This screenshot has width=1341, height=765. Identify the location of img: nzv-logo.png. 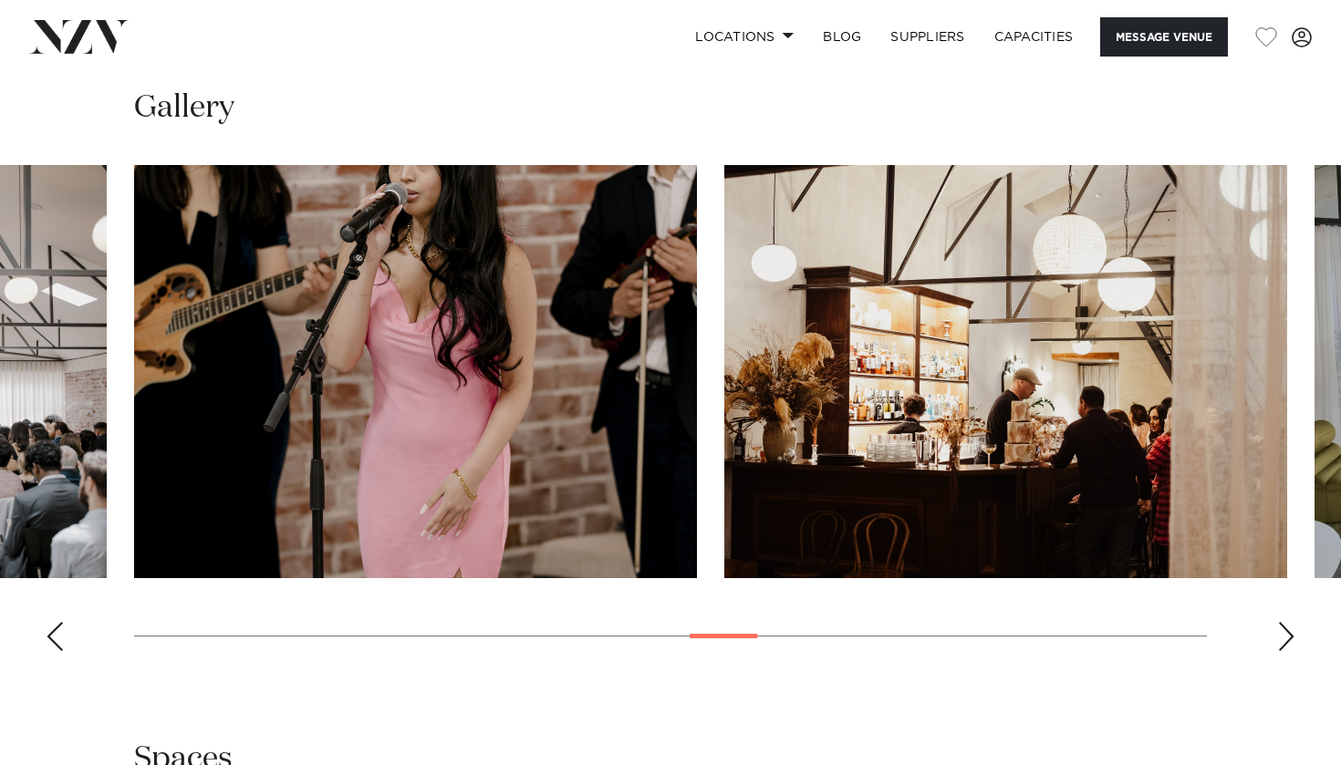
(78, 36).